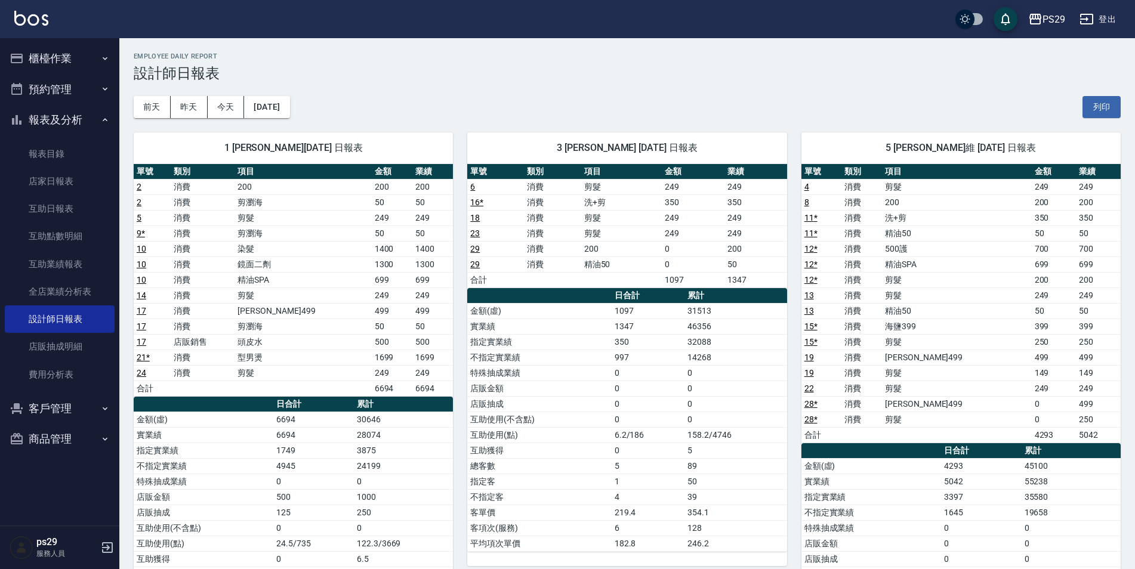 This screenshot has height=569, width=1135. What do you see at coordinates (539, 388) in the screenshot?
I see `td: 店販金額` at bounding box center [539, 388].